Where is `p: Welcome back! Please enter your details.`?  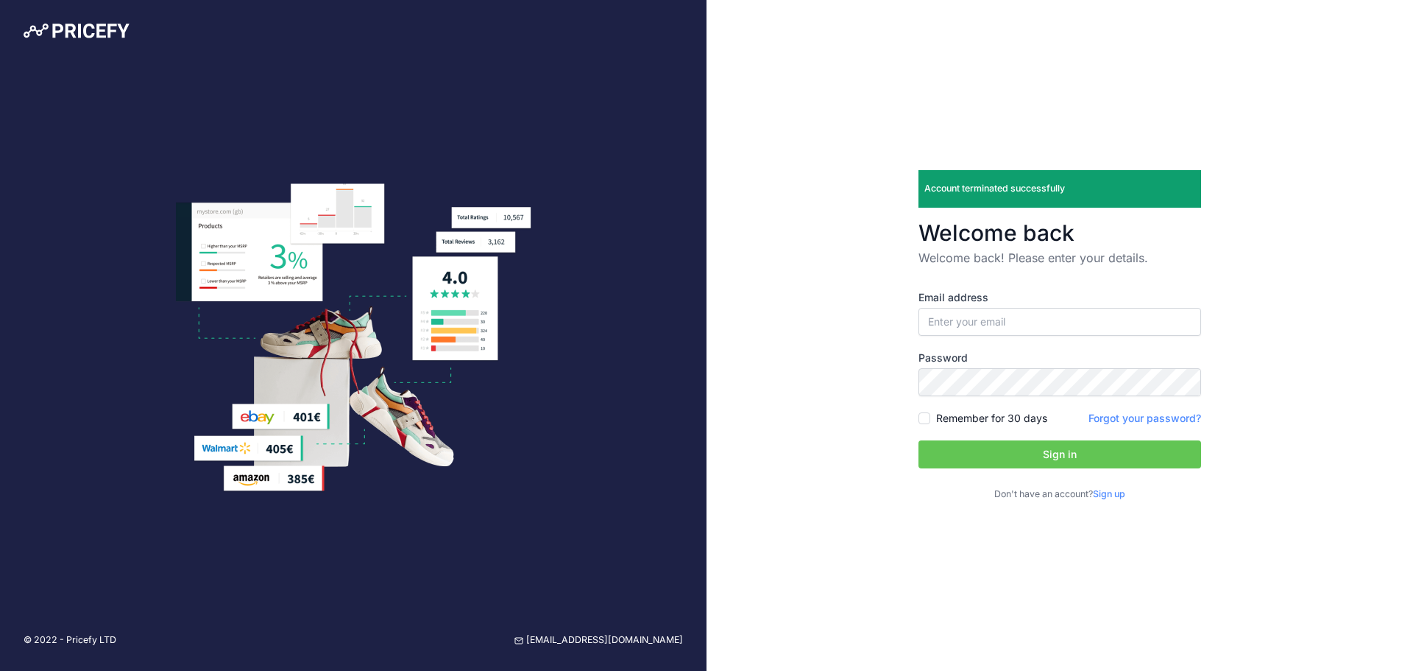 p: Welcome back! Please enter your details. is located at coordinates (1060, 258).